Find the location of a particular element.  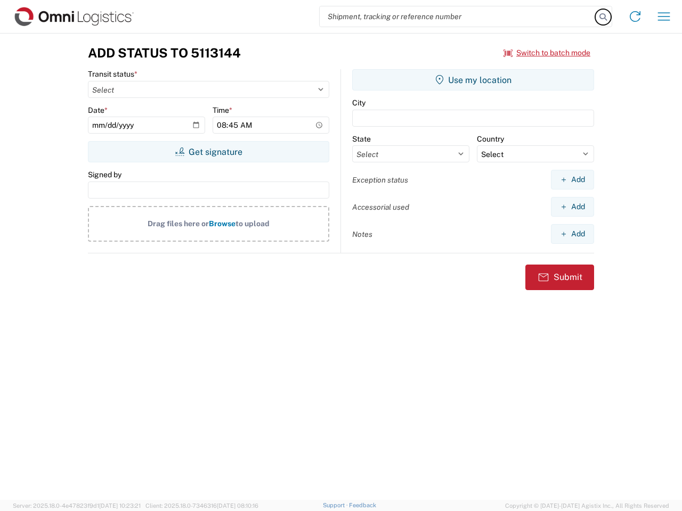

span: Browse is located at coordinates (222, 224).